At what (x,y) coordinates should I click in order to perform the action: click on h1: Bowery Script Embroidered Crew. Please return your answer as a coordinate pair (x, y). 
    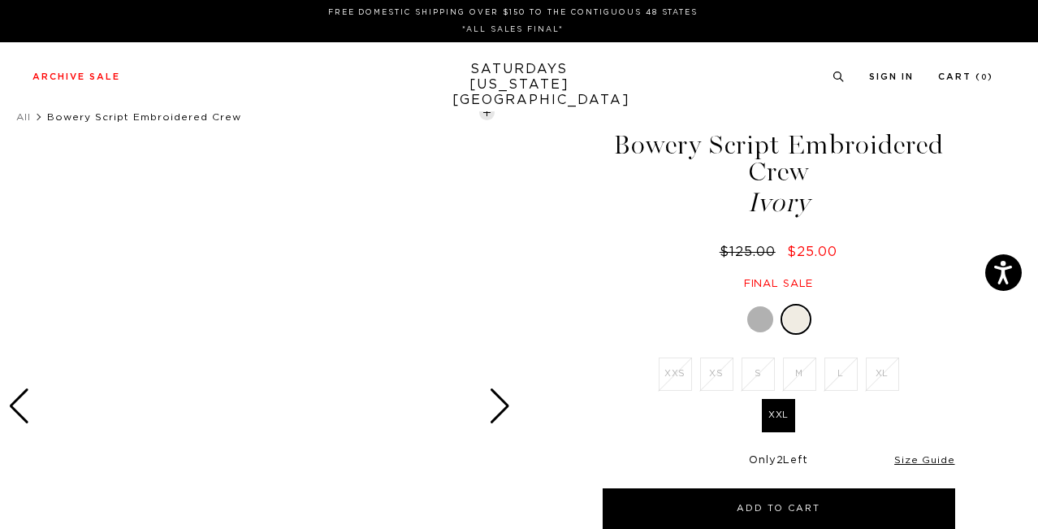
    Looking at the image, I should click on (779, 174).